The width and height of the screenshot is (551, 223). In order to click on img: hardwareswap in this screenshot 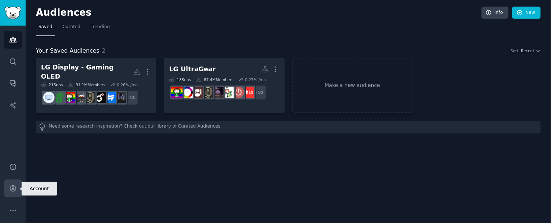, I will do `click(110, 97)`.